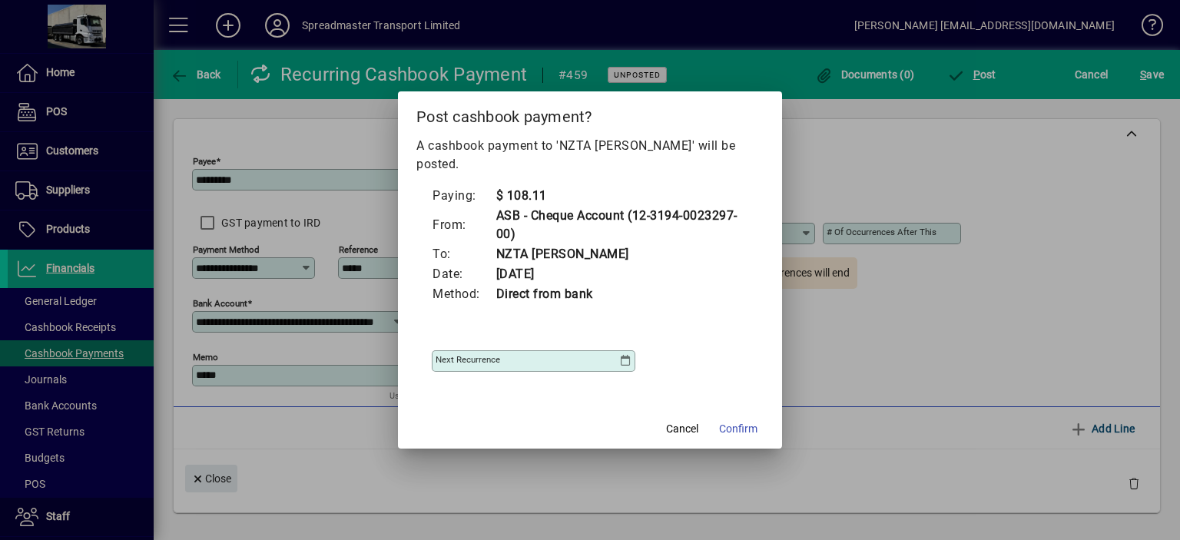  I want to click on span: Cancel, so click(682, 429).